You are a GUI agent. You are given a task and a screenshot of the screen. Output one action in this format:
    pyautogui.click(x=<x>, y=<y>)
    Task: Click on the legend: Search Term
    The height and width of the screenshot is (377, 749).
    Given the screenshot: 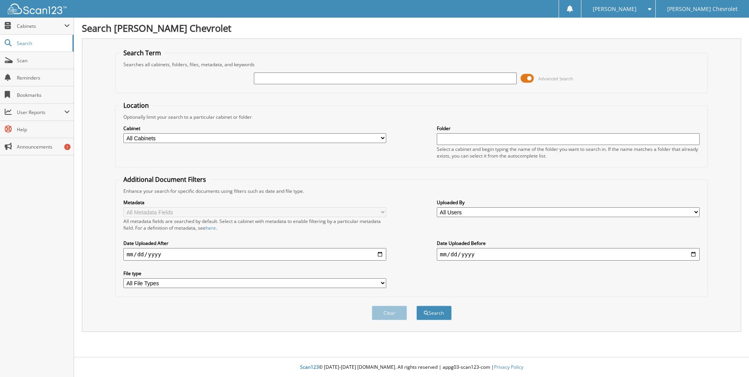 What is the action you would take?
    pyautogui.click(x=142, y=53)
    